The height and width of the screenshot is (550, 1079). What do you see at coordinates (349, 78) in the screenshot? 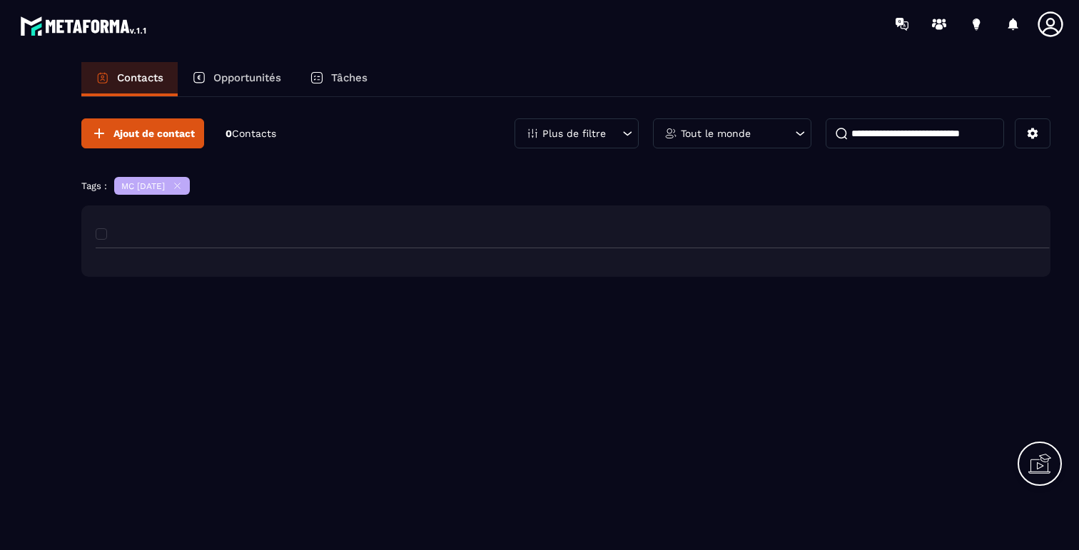
I see `p: Tâches` at bounding box center [349, 78].